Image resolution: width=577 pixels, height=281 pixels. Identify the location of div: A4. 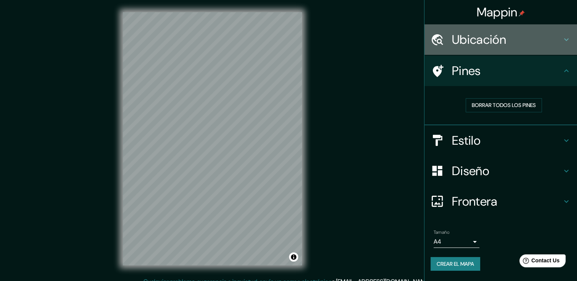
(456, 242).